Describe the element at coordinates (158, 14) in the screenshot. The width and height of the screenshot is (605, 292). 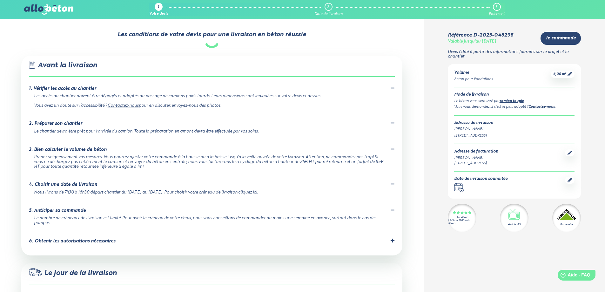
I see `div: Votre devis` at that location.